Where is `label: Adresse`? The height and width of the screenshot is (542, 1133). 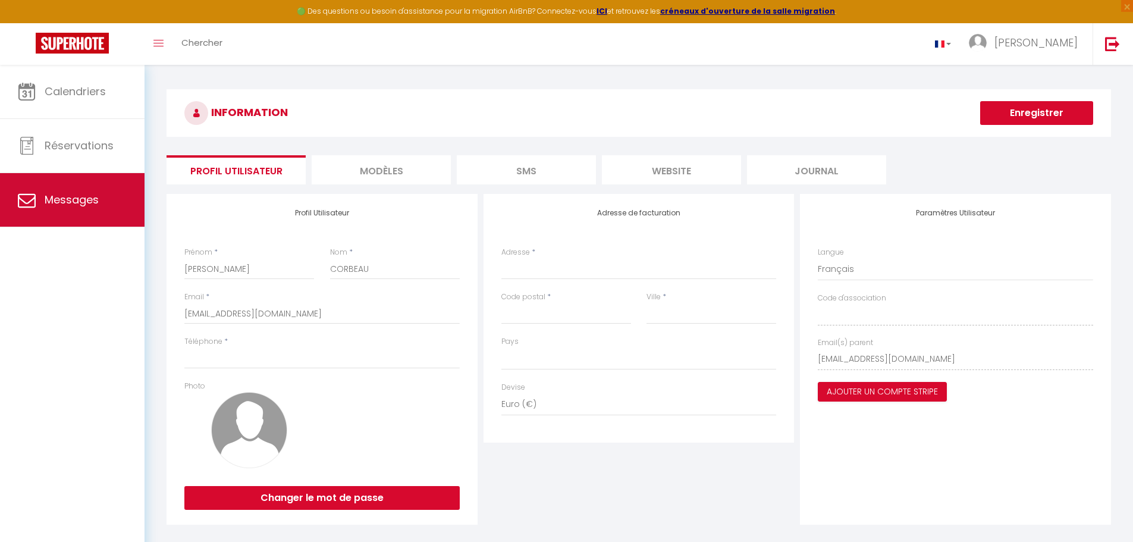 label: Adresse is located at coordinates (516, 252).